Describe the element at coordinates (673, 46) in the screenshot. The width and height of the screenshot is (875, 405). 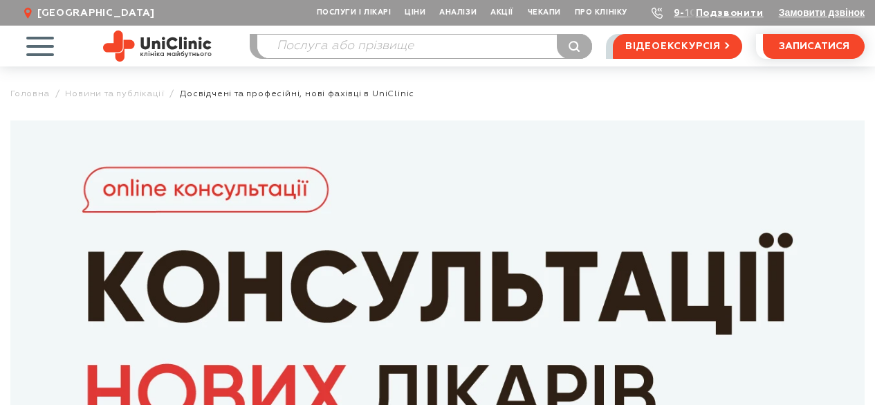
I see `span: відеоекскурсія` at that location.